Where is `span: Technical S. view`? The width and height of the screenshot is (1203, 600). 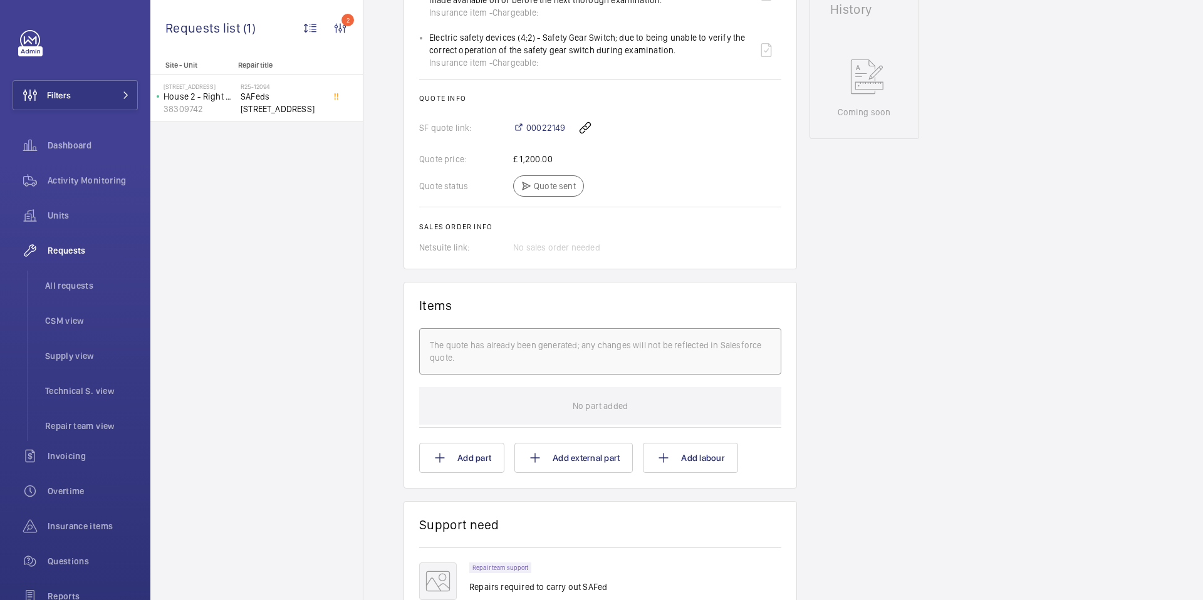 span: Technical S. view is located at coordinates (91, 391).